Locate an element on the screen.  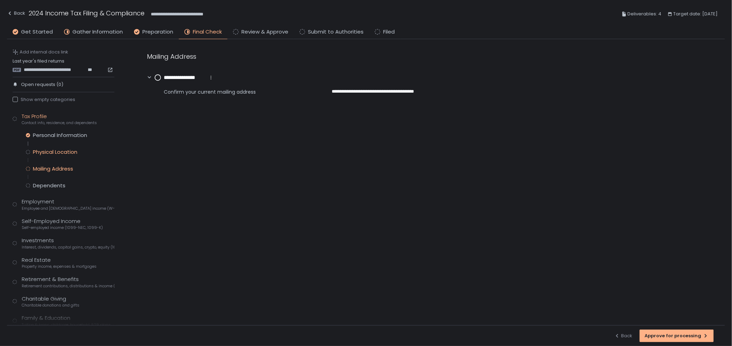
span: Preparation is located at coordinates (158, 32).